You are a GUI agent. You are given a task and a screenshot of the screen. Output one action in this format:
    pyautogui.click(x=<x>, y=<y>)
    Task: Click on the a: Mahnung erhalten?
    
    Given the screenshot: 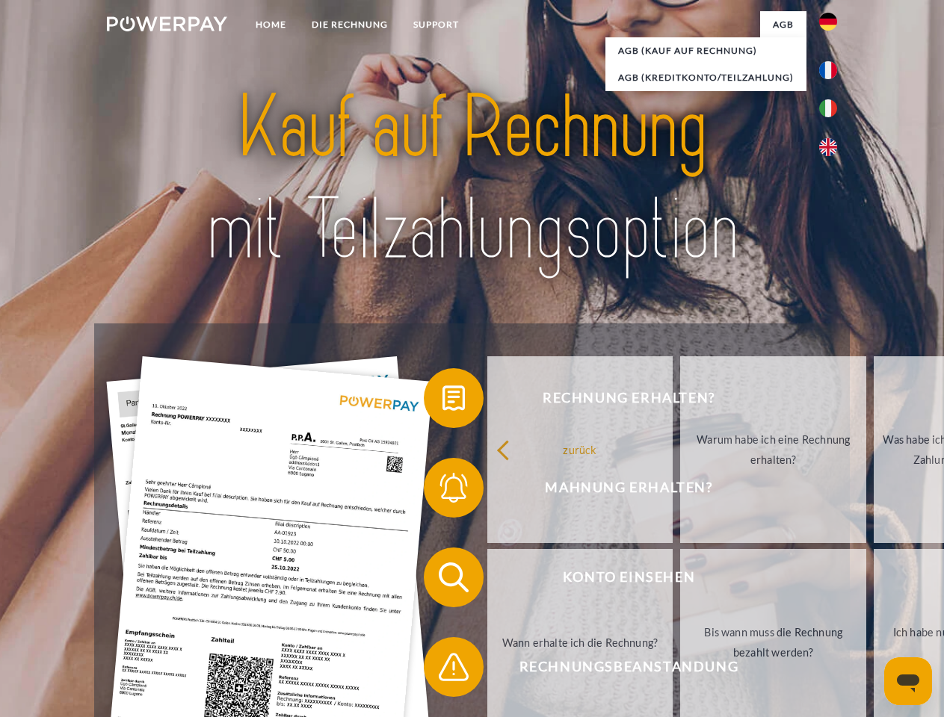 What is the action you would take?
    pyautogui.click(x=618, y=488)
    